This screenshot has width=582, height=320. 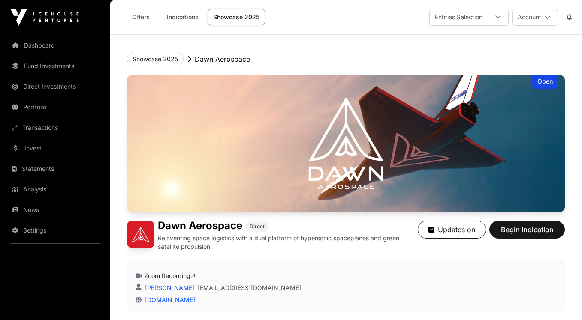 What do you see at coordinates (222, 59) in the screenshot?
I see `p: Dawn Aerospace` at bounding box center [222, 59].